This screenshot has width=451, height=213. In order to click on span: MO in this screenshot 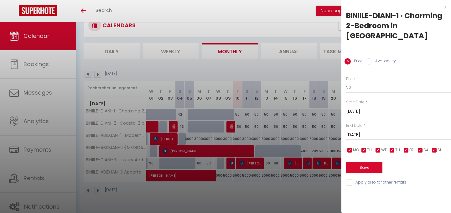, I will do `click(356, 150)`.